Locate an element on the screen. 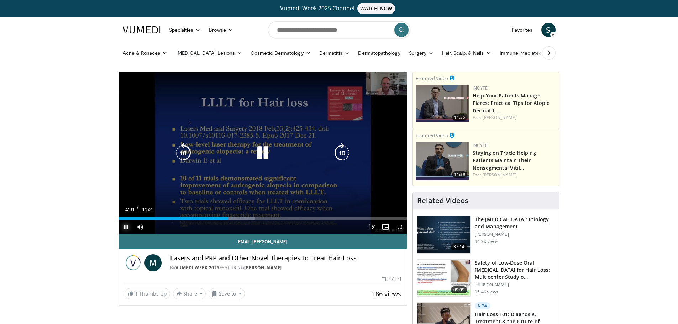  a: M is located at coordinates (153, 263).